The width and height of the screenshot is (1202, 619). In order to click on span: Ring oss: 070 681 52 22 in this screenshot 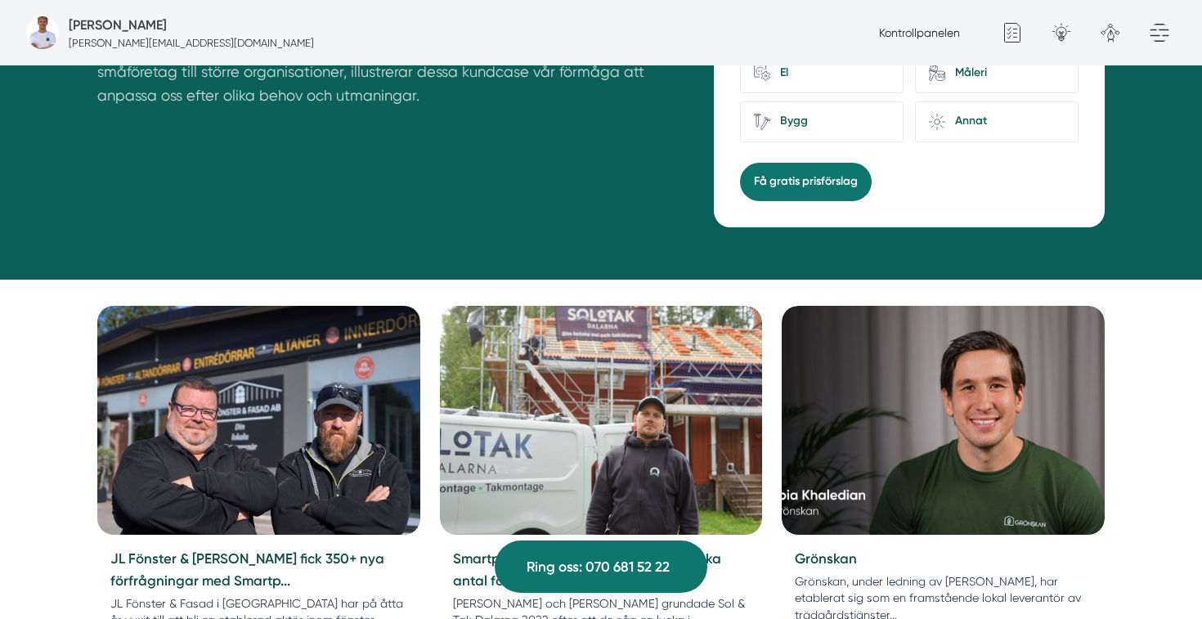, I will do `click(598, 567)`.